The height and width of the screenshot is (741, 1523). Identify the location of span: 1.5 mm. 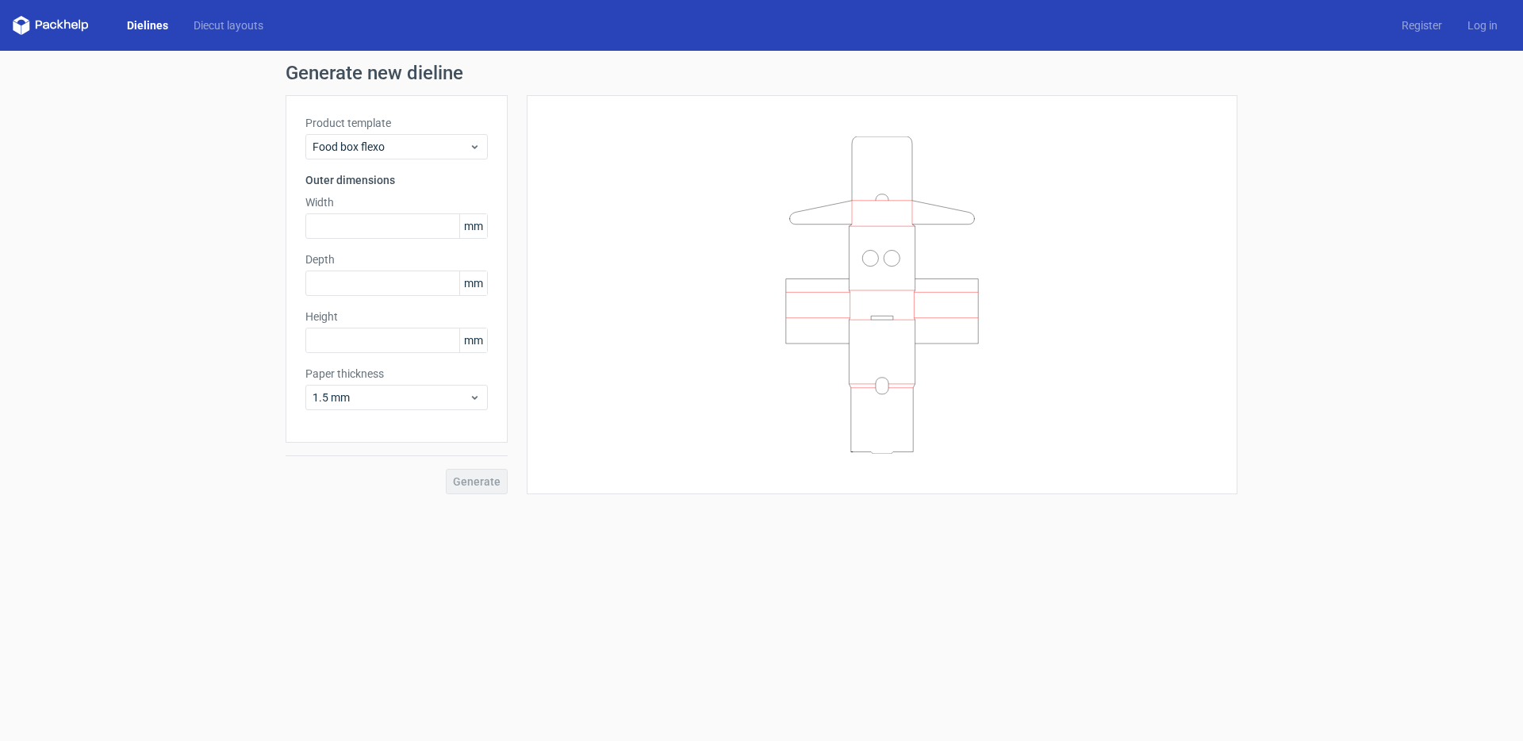
(390, 397).